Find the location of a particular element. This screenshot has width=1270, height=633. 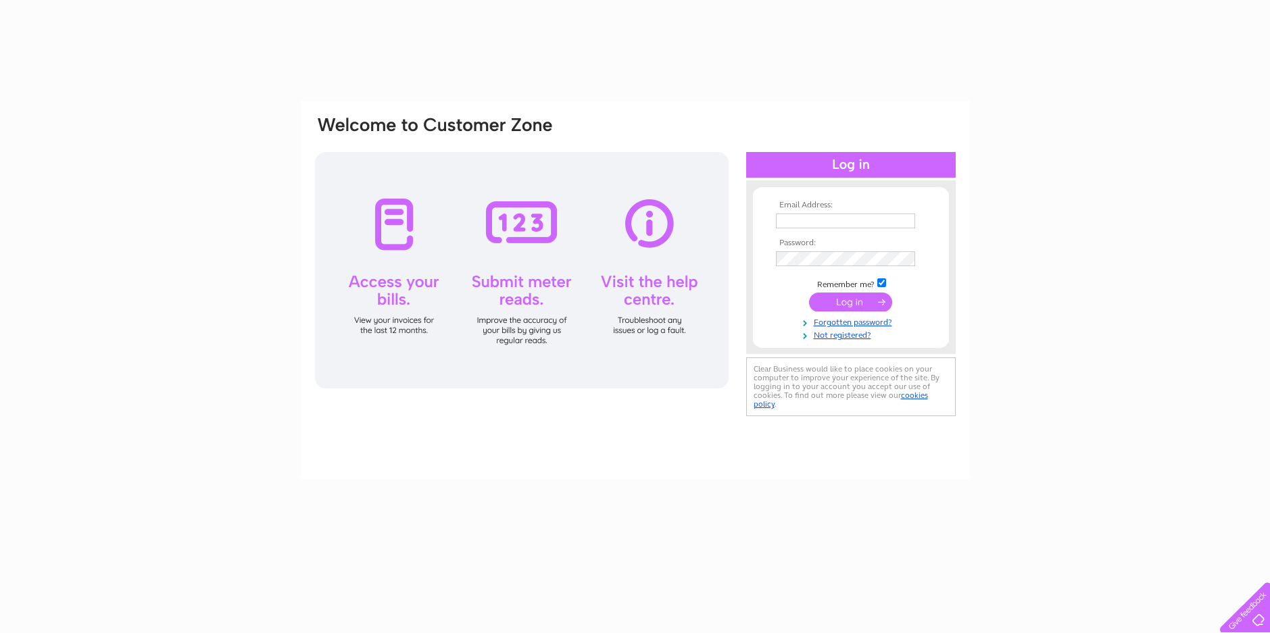

a: Forgotten password? is located at coordinates (852, 321).